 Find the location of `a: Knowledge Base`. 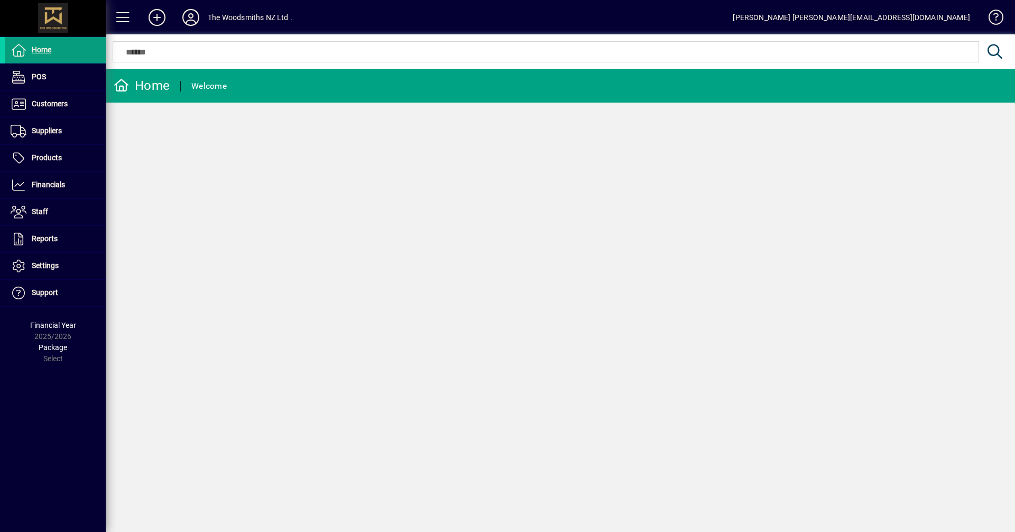

a: Knowledge Base is located at coordinates (991, 19).